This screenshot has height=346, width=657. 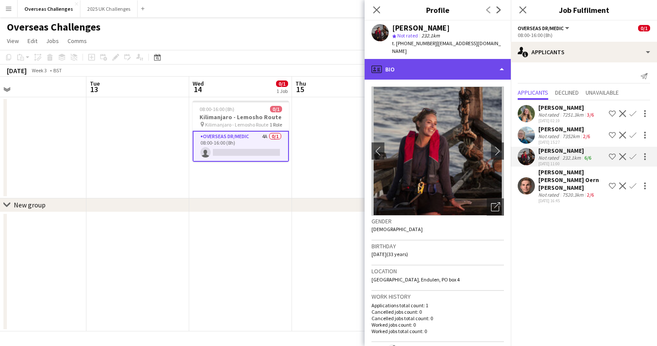 I want to click on div: 08:00-16:00 (8h)0/1Kilimanjaro - Lemosho Route Kilimanjaro - Lemosho Route1 RoleOverseas Dr/Medic..., so click(x=241, y=131).